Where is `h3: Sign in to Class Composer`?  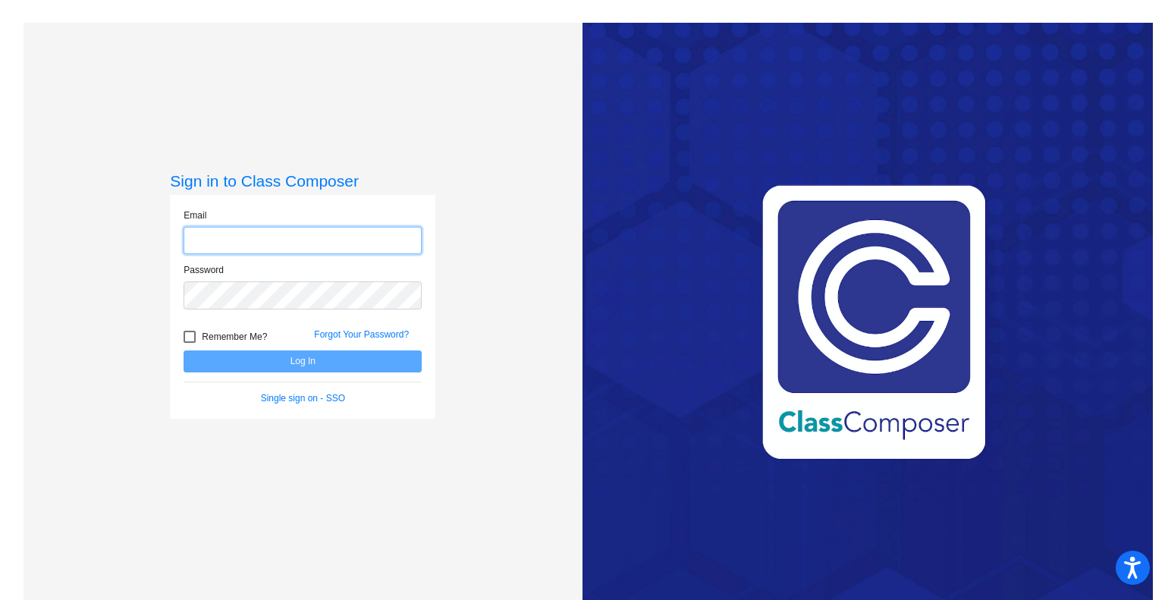
h3: Sign in to Class Composer is located at coordinates (303, 180).